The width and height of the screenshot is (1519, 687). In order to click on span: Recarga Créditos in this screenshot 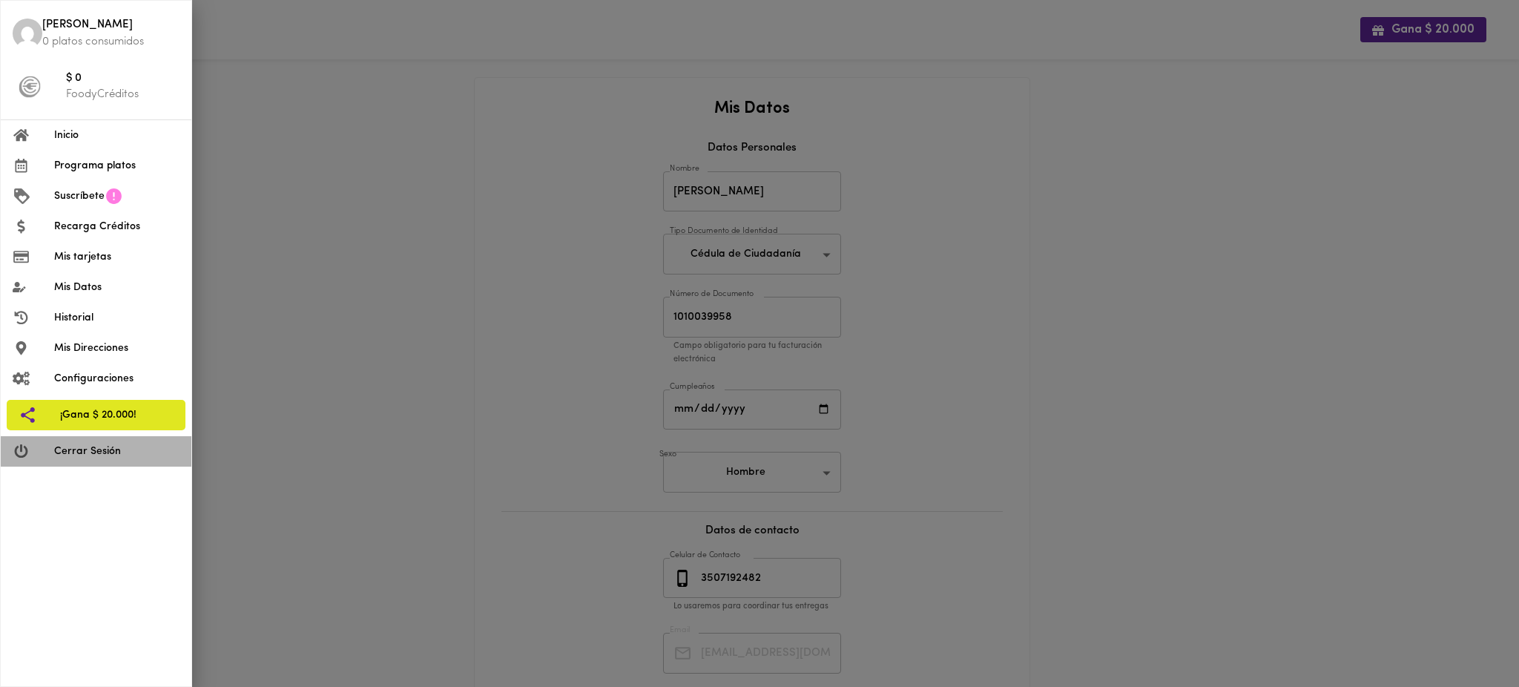, I will do `click(116, 226)`.